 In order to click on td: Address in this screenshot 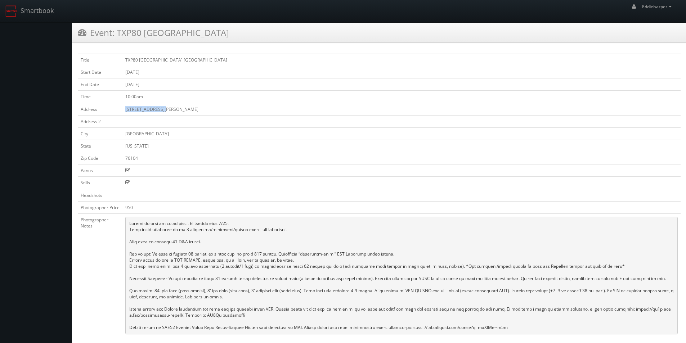, I will do `click(100, 109)`.